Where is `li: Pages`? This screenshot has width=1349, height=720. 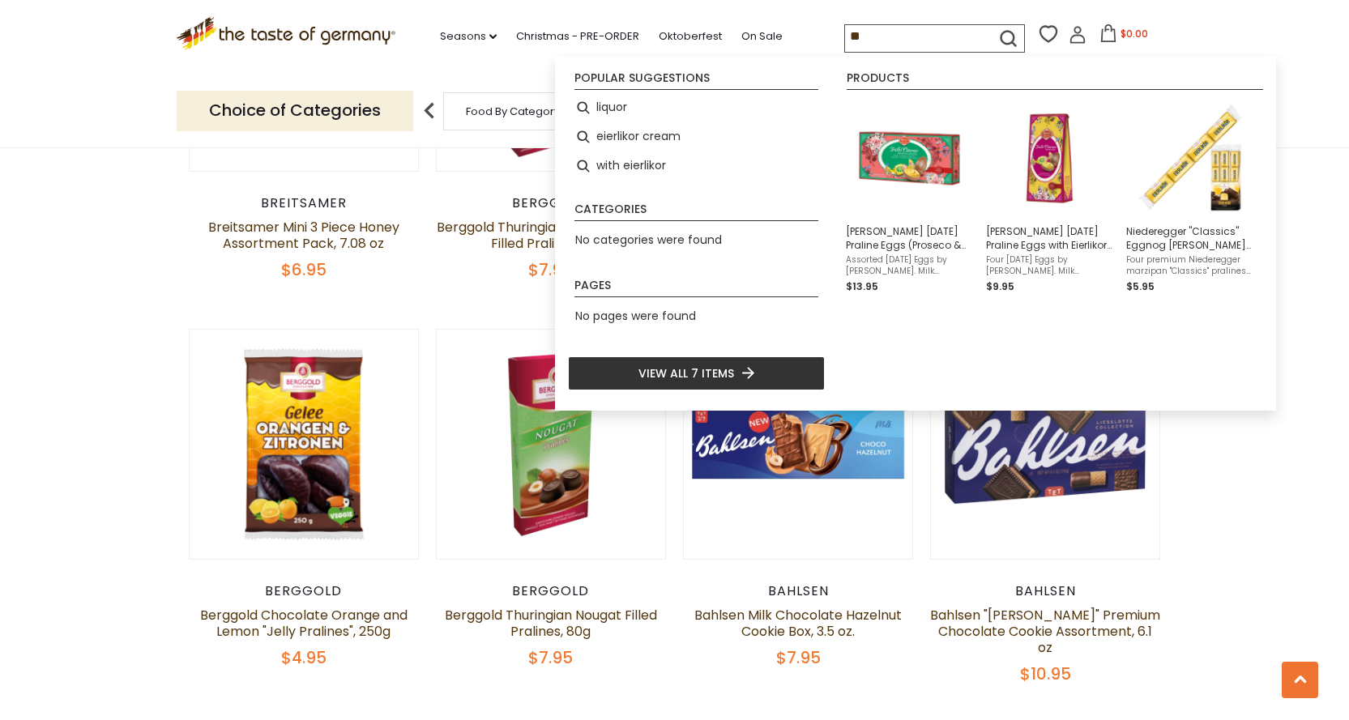
li: Pages is located at coordinates (696, 288).